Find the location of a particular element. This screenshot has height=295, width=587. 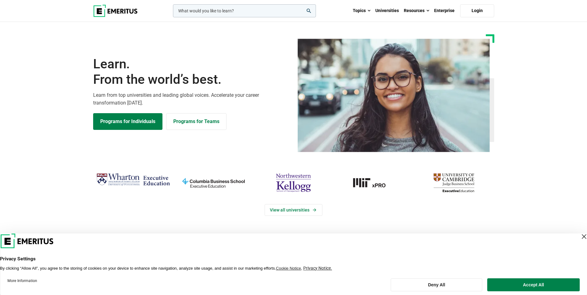

img: Wharton Executive Education is located at coordinates (133, 180).